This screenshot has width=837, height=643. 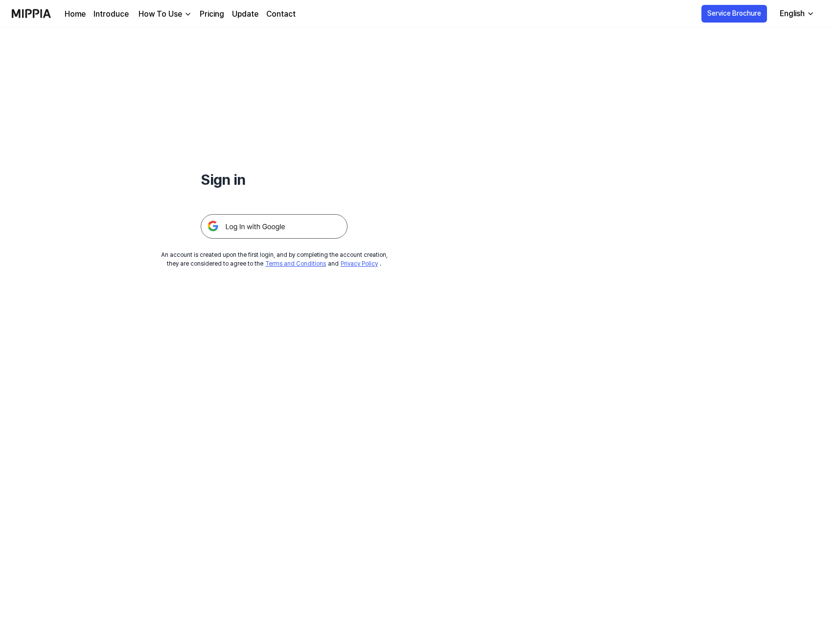 What do you see at coordinates (212, 14) in the screenshot?
I see `a: Pricing` at bounding box center [212, 14].